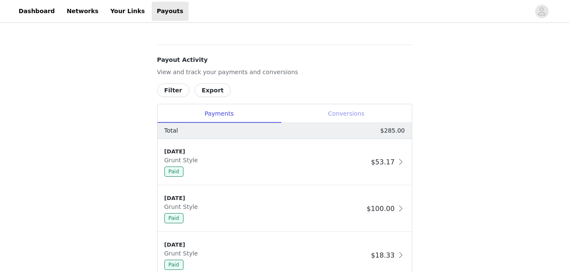 Image resolution: width=569 pixels, height=272 pixels. I want to click on p: $285.00, so click(393, 131).